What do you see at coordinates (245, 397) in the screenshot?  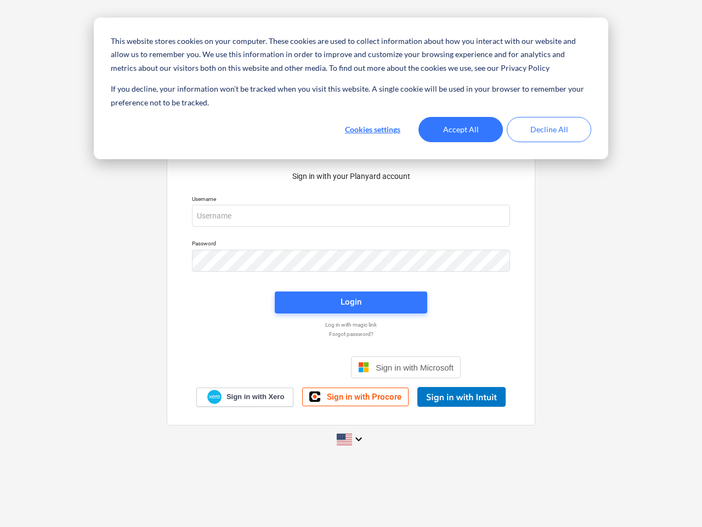 I see `a: Sign in with Xero` at bounding box center [245, 397].